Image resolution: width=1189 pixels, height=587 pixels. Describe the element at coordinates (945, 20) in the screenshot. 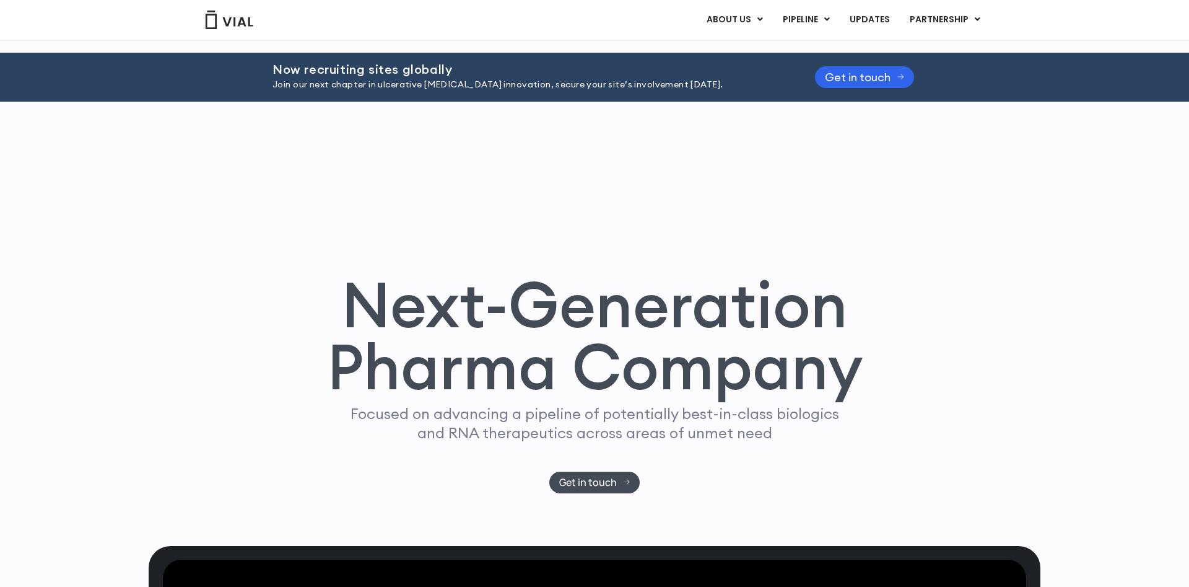

I see `a: PARTNERSHIPMenu Toggle` at that location.